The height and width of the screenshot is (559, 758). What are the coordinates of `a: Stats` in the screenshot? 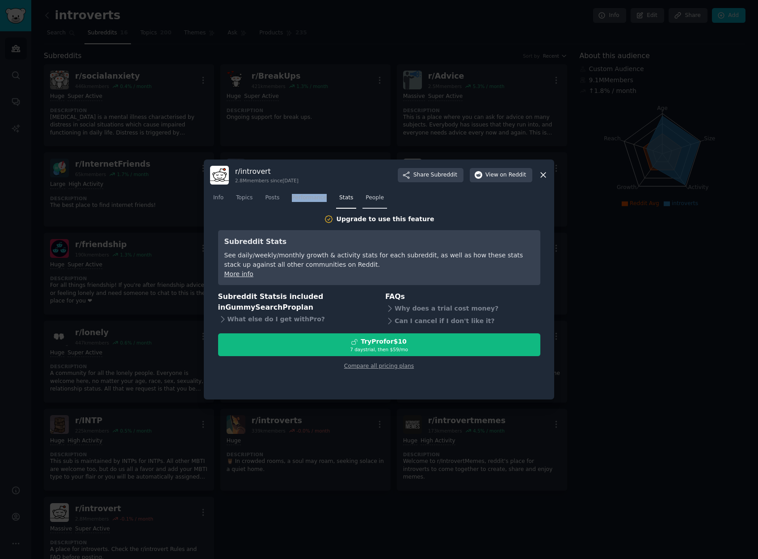 It's located at (346, 200).